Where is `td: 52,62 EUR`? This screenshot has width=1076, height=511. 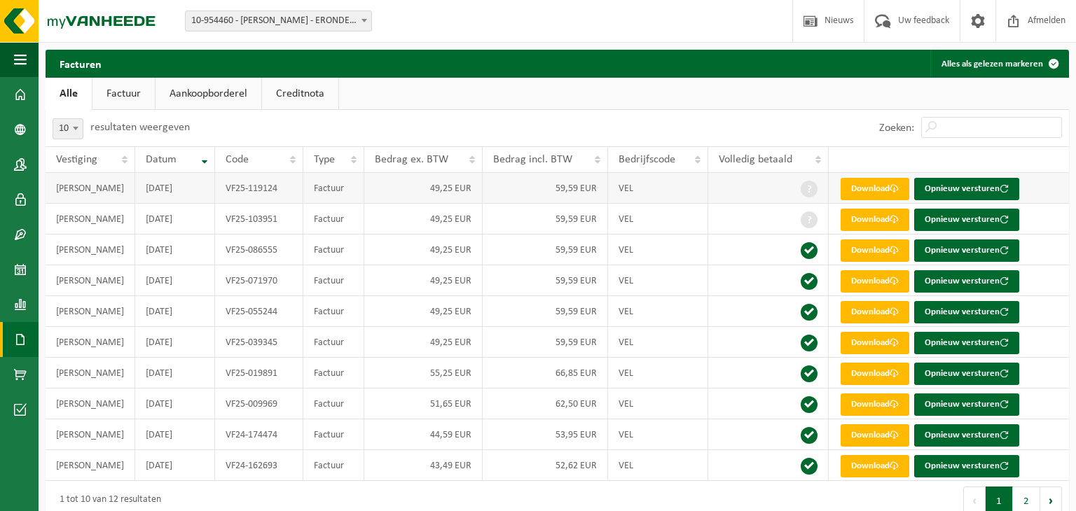
td: 52,62 EUR is located at coordinates (545, 466).